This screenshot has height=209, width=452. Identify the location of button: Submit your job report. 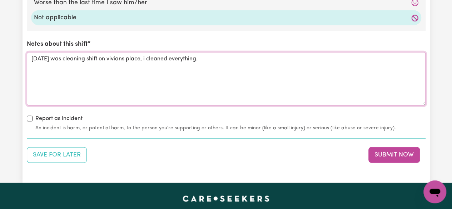
(394, 155).